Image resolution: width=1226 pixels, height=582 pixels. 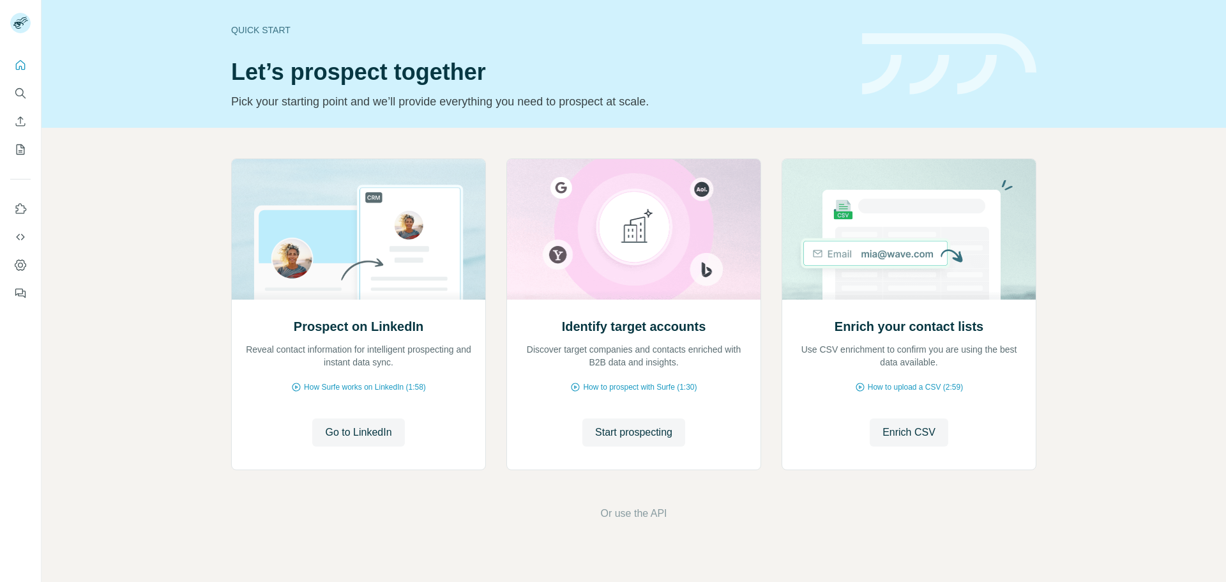 I want to click on h2: Enrich your contact lists, so click(x=909, y=326).